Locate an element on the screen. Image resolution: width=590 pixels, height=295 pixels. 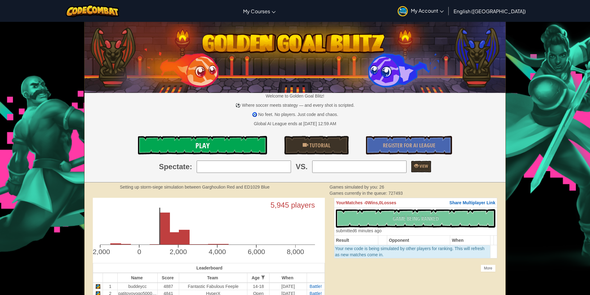
span: Losses is located at coordinates (389, 203).